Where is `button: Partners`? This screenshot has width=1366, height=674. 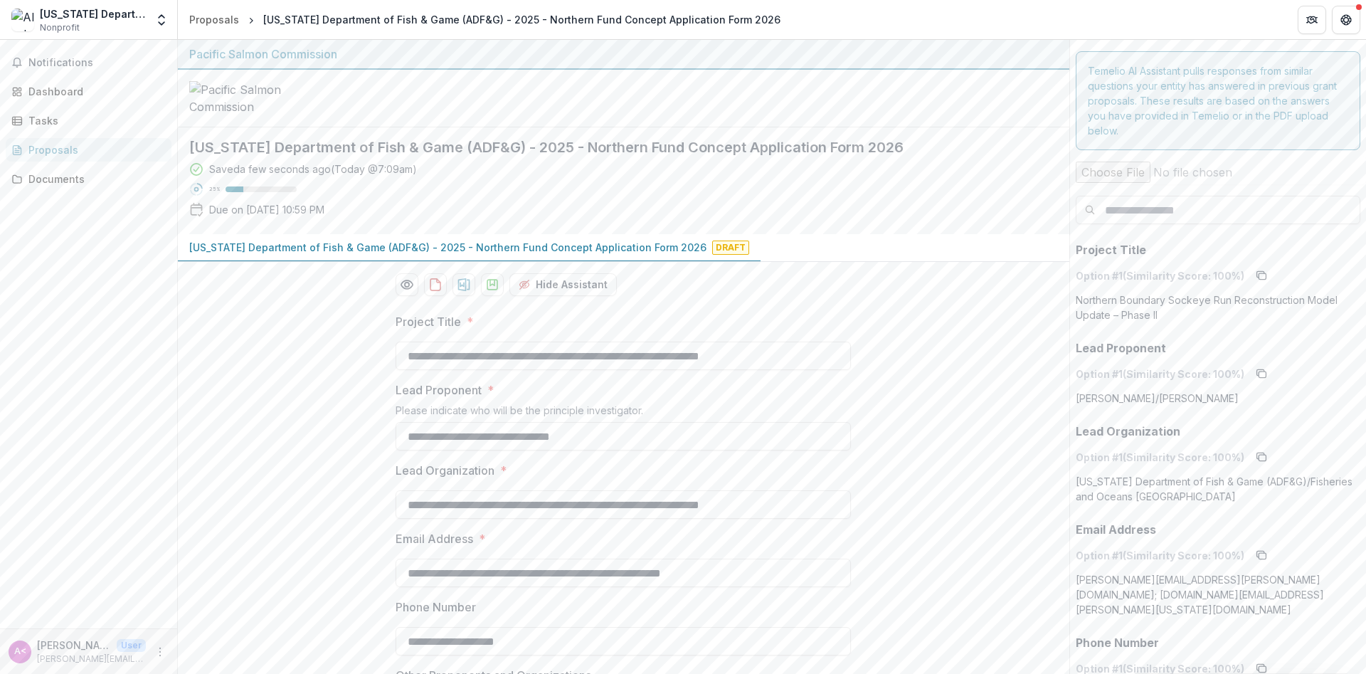 button: Partners is located at coordinates (1312, 20).